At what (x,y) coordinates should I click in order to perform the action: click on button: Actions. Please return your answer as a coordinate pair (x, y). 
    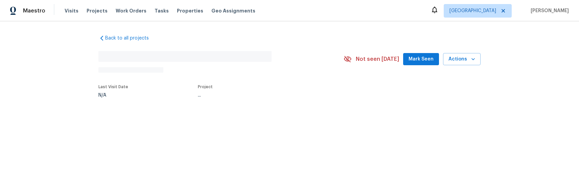
    Looking at the image, I should click on (462, 59).